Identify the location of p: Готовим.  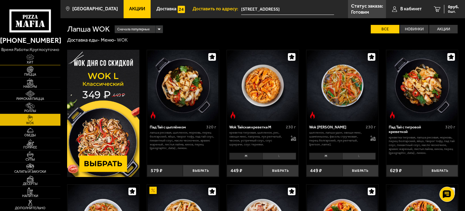
(360, 12).